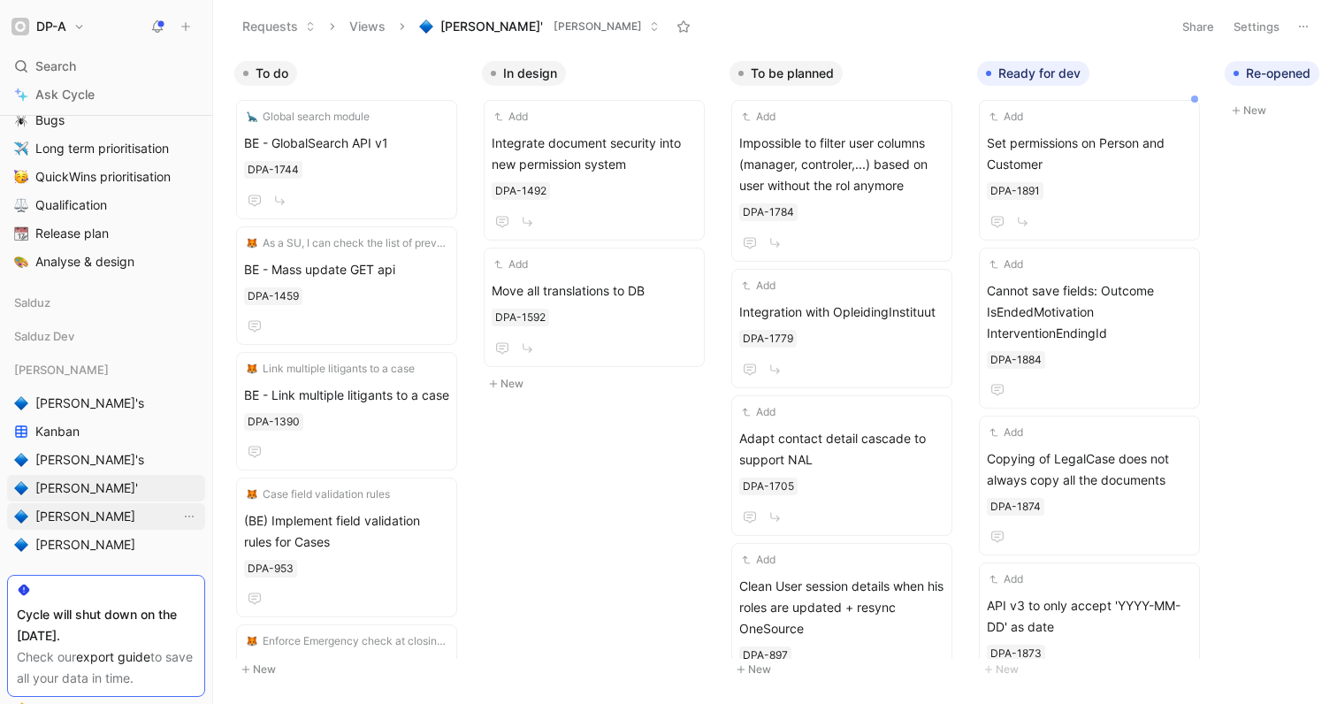 This screenshot has width=1337, height=704. Describe the element at coordinates (347, 411) in the screenshot. I see `a: 🦊Link multiple litigants to a caseBE - Link multiple litigants to a case` at that location.